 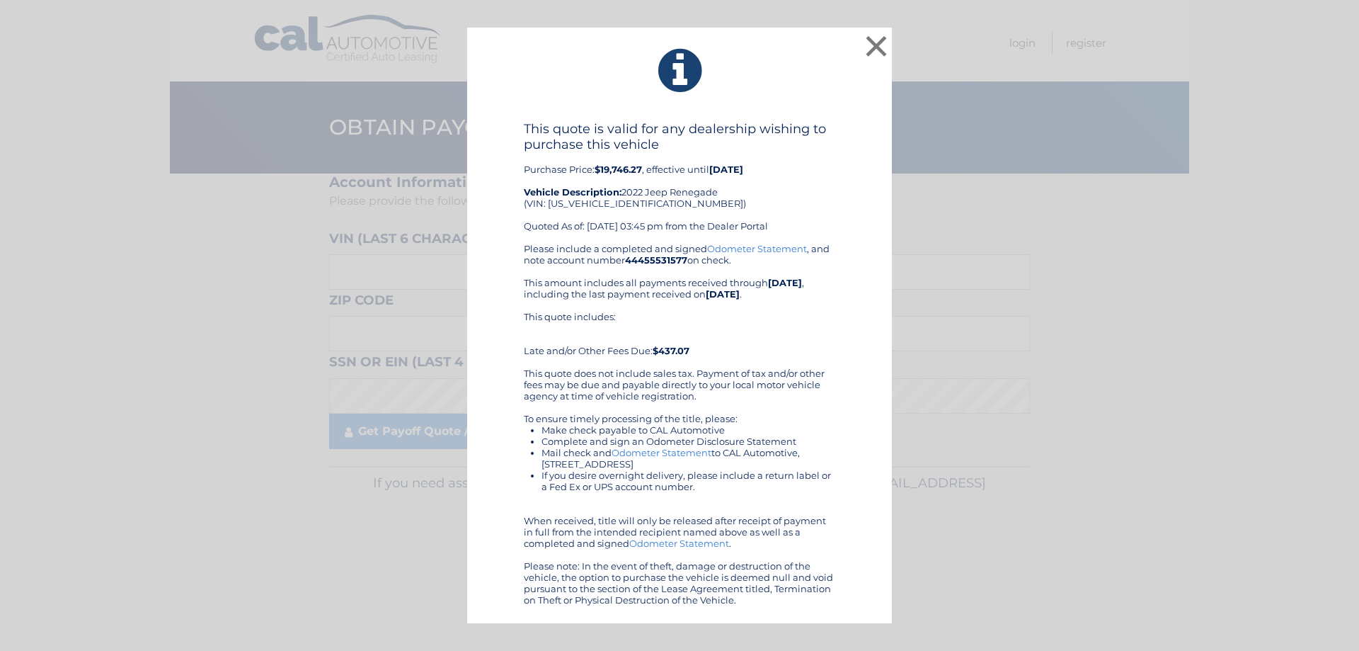 I want to click on div: Please include a completed and signed , and note account number on check. This amount includes al..., so click(x=680, y=424).